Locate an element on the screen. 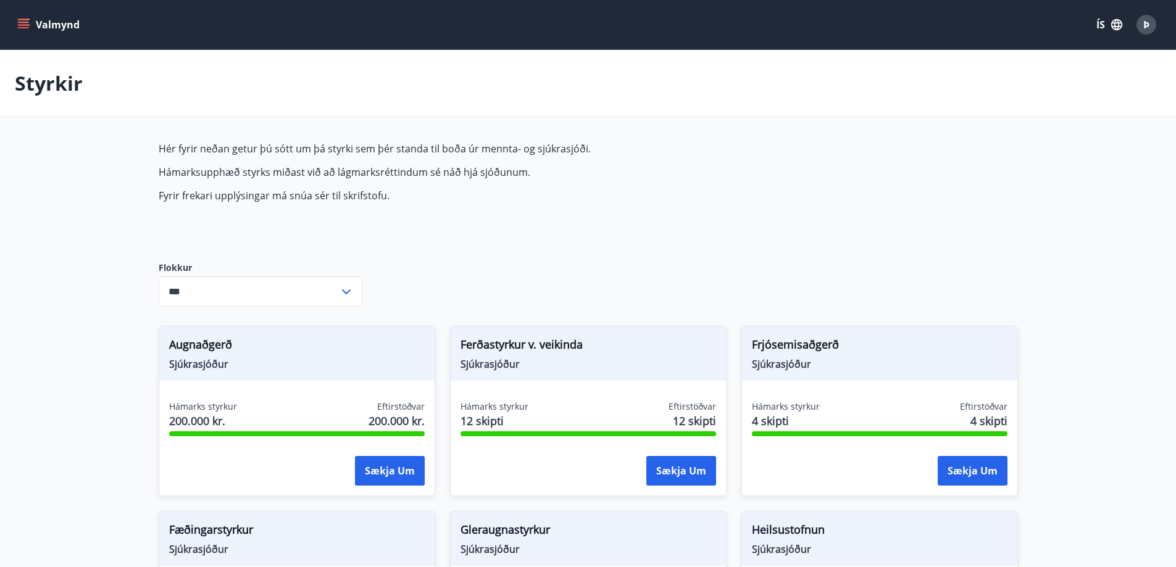  p: Styrkir is located at coordinates (49, 83).